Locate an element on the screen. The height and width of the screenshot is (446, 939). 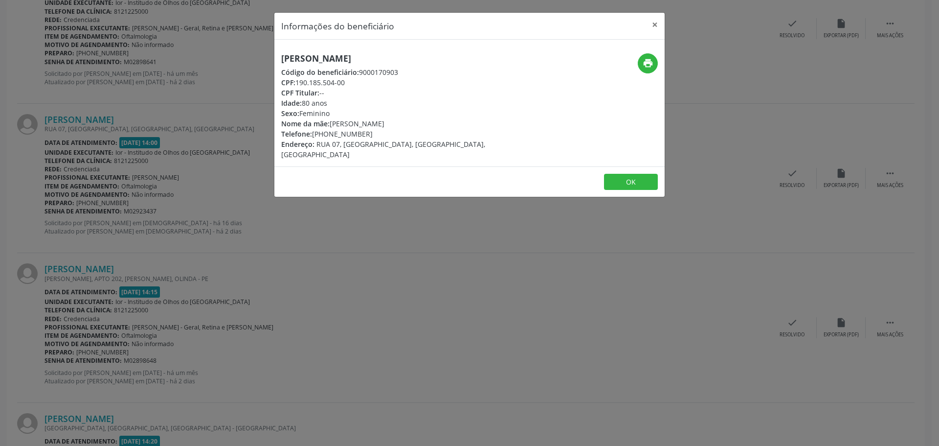
div: 190.185.504-00 is located at coordinates (404, 82).